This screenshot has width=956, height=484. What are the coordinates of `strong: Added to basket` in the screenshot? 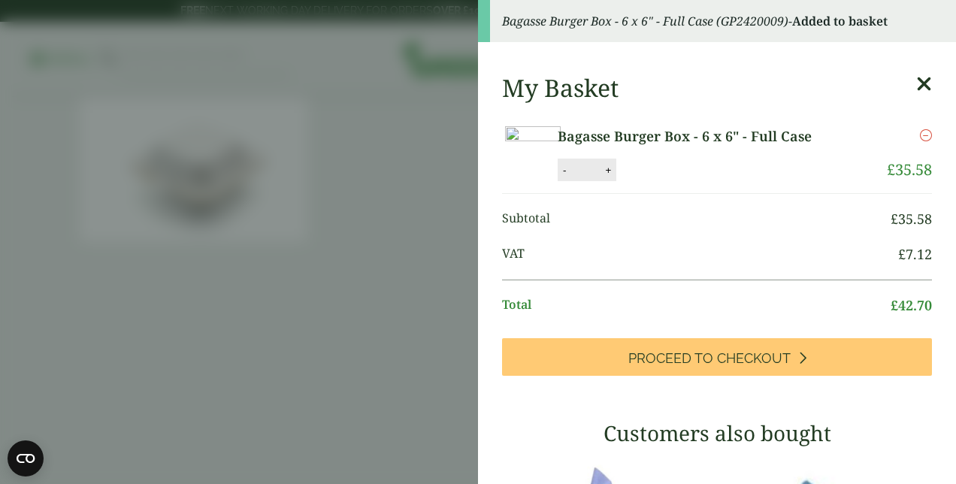 It's located at (839, 21).